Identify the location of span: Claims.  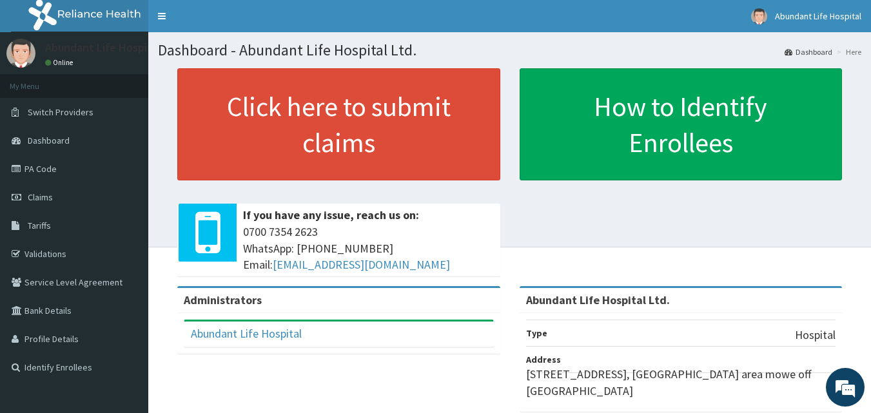
(40, 197).